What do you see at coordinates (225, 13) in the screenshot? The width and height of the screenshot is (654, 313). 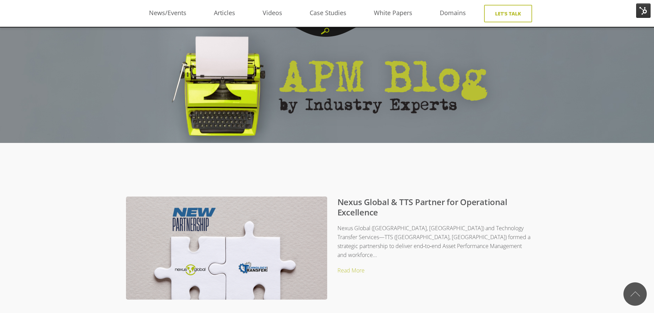 I see `a: Articles` at bounding box center [225, 13].